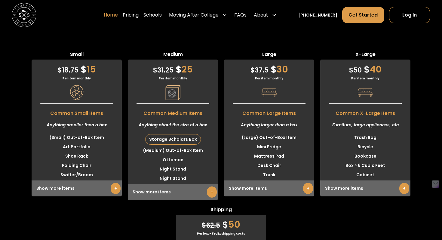 The width and height of the screenshot is (442, 240). I want to click on li: Folding Chair, so click(77, 165).